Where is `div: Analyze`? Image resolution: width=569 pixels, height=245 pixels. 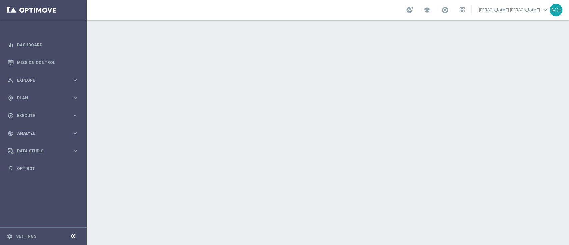
div: Analyze is located at coordinates (40, 133).